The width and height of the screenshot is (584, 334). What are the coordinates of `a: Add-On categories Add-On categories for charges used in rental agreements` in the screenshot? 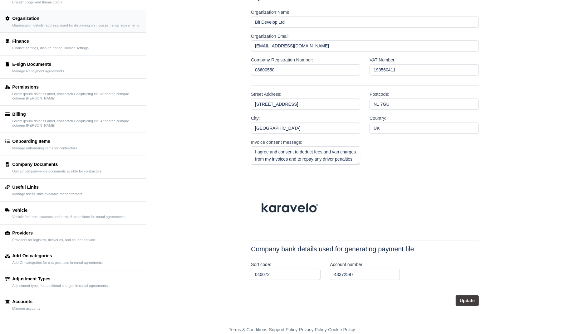 It's located at (73, 259).